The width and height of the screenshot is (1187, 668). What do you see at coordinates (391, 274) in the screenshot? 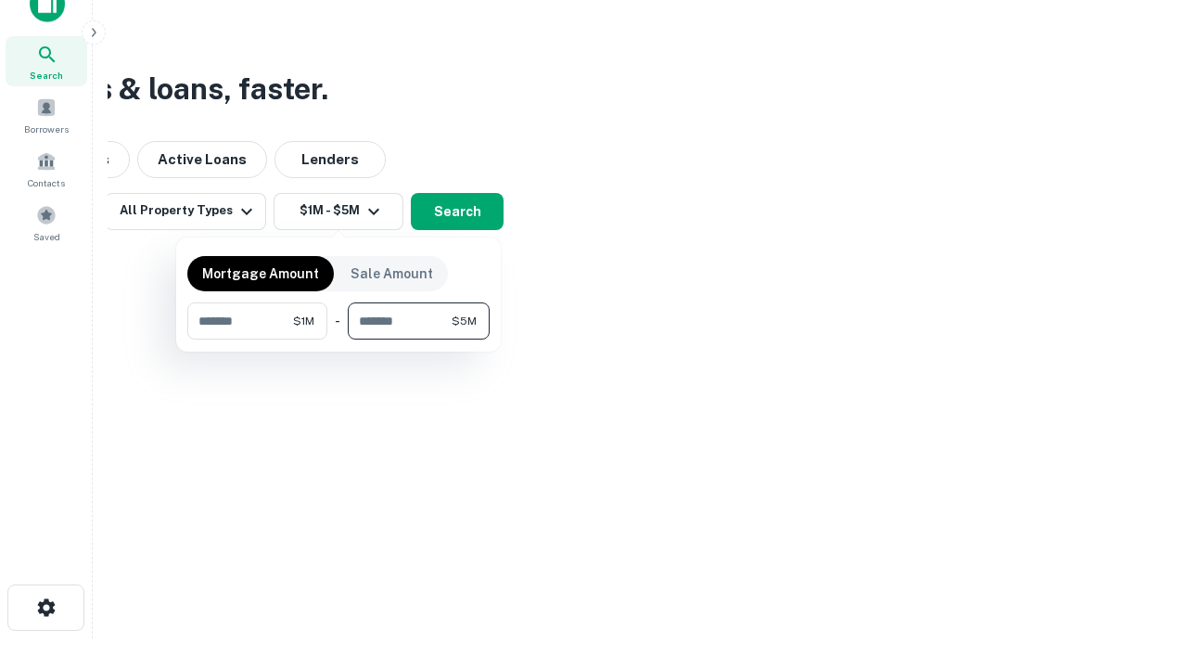
I see `p: Sale Amount` at bounding box center [391, 274].